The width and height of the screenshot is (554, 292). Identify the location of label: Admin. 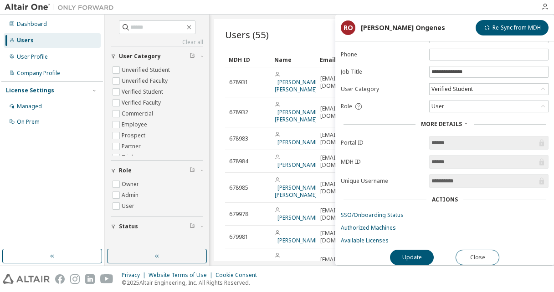
(131, 195).